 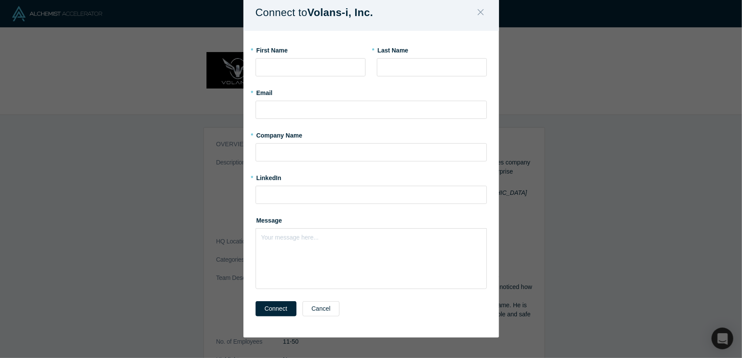 I want to click on label: Email, so click(x=371, y=92).